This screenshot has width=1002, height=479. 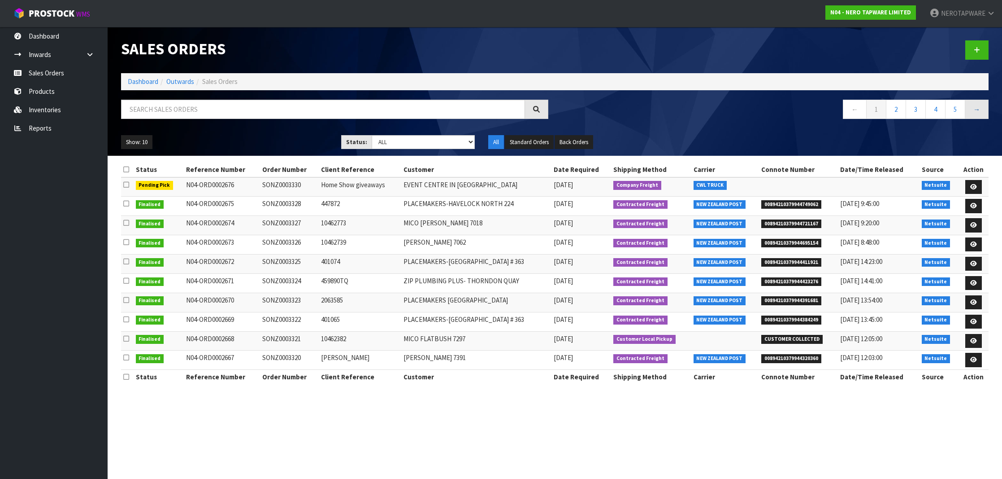 What do you see at coordinates (360, 225) in the screenshot?
I see `td: 10462773` at bounding box center [360, 225].